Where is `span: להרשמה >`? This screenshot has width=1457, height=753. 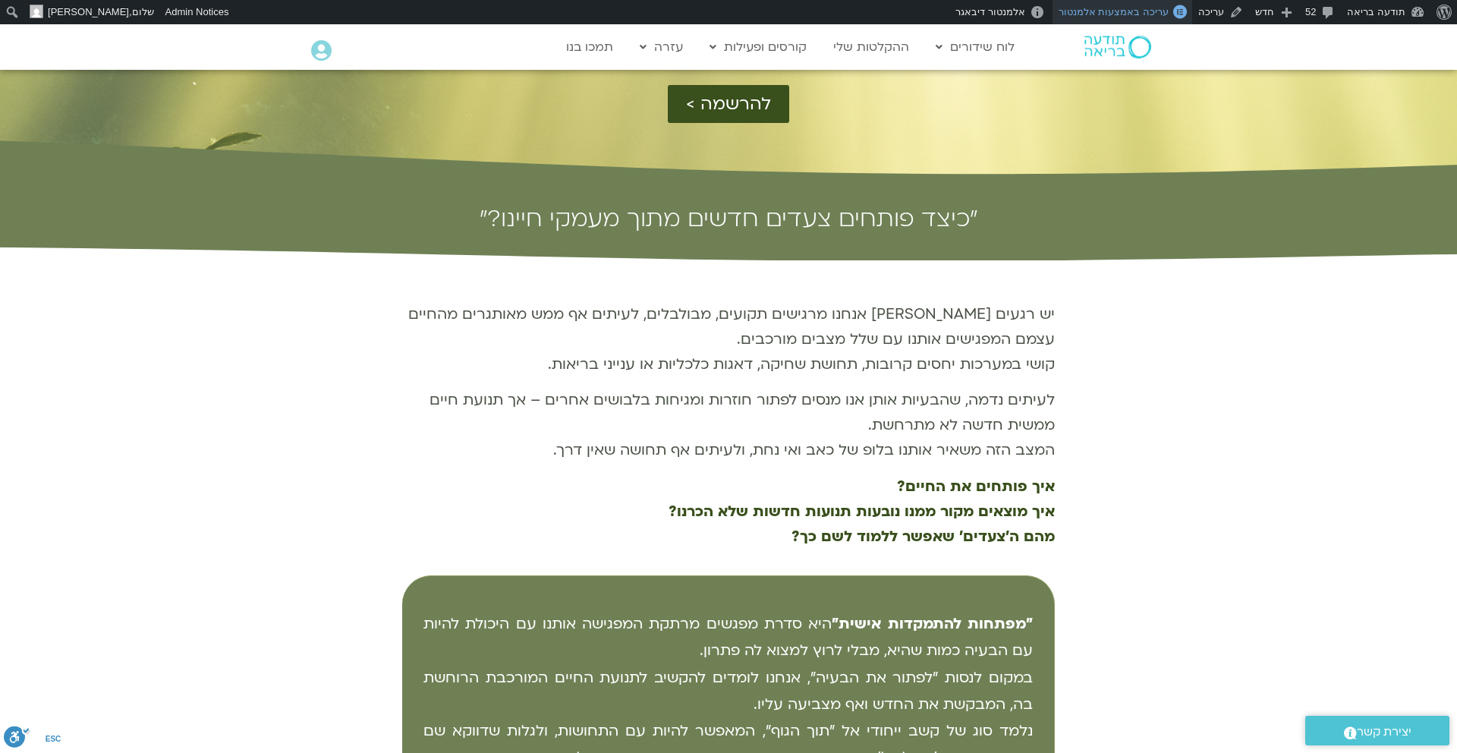
span: להרשמה > is located at coordinates (729, 104).